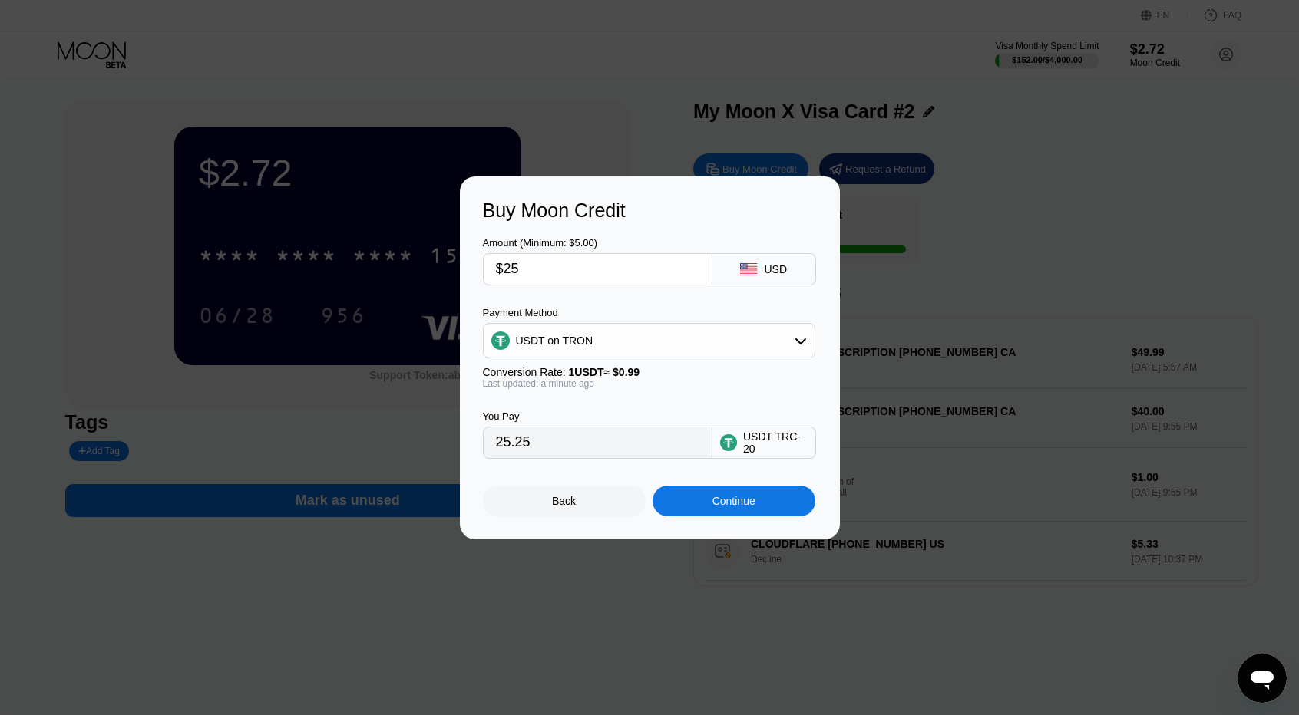 This screenshot has height=715, width=1299. What do you see at coordinates (775, 269) in the screenshot?
I see `div: USD` at bounding box center [775, 269].